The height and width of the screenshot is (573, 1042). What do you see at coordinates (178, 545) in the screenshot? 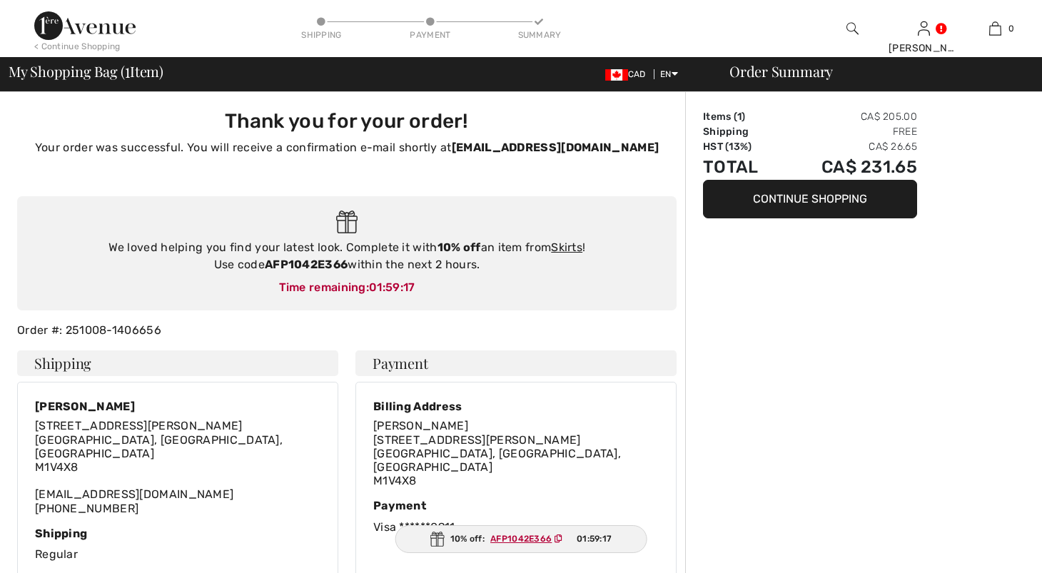
I see `div: Regular` at bounding box center [178, 545].